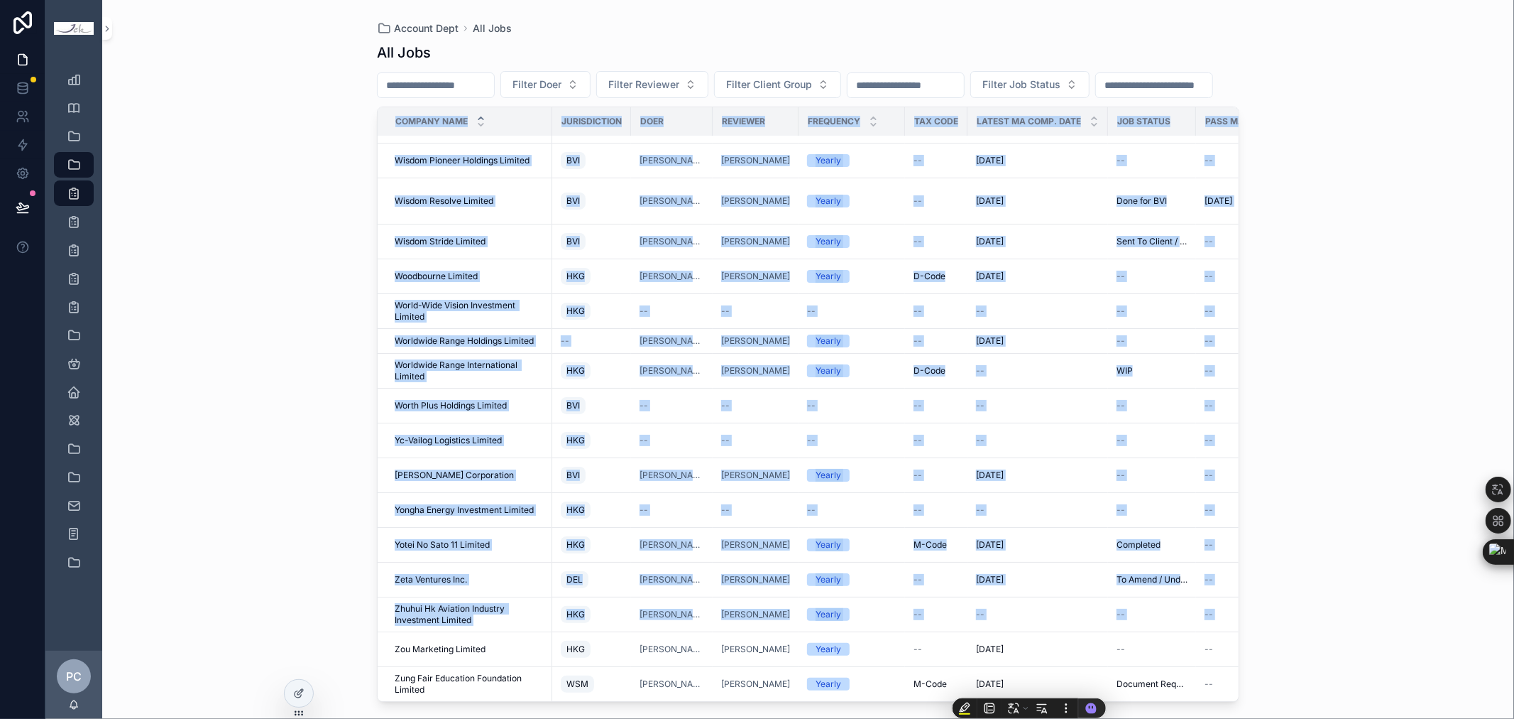  Describe the element at coordinates (451, 405) in the screenshot. I see `span: Worth Plus Holdings Limited` at that location.